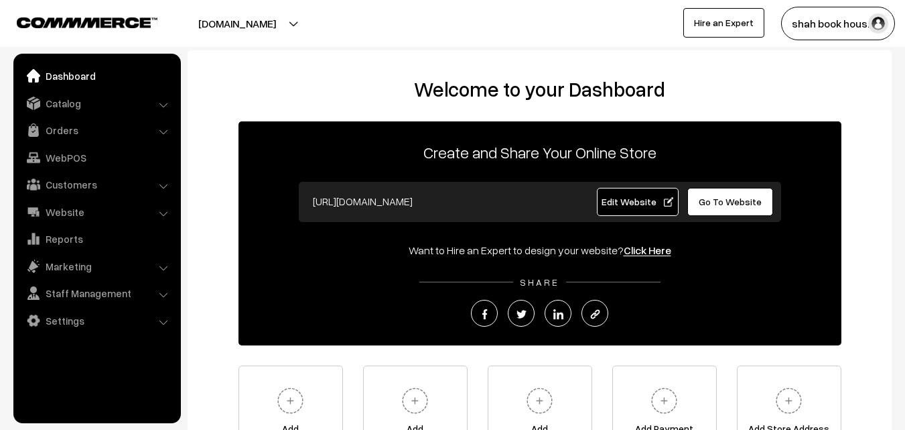 The width and height of the screenshot is (905, 430). What do you see at coordinates (75, 21) in the screenshot?
I see `a: COMMMERCE` at bounding box center [75, 21].